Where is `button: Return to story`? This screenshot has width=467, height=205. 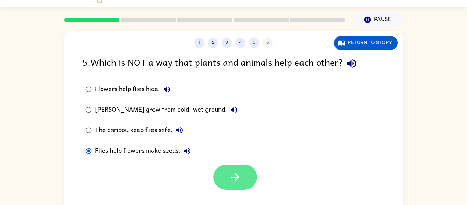 button: Return to story is located at coordinates (366, 43).